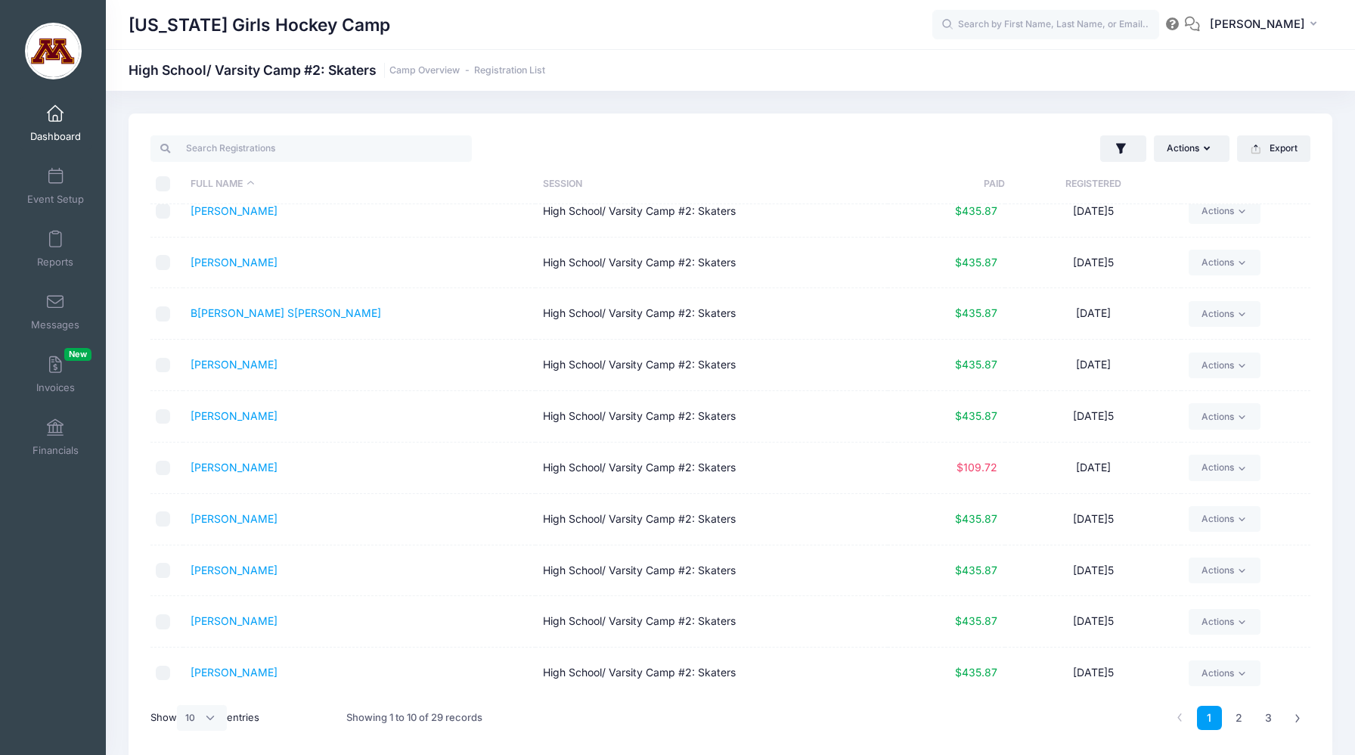  Describe the element at coordinates (712, 184) in the screenshot. I see `th: Session: activate to sort column ascending` at that location.